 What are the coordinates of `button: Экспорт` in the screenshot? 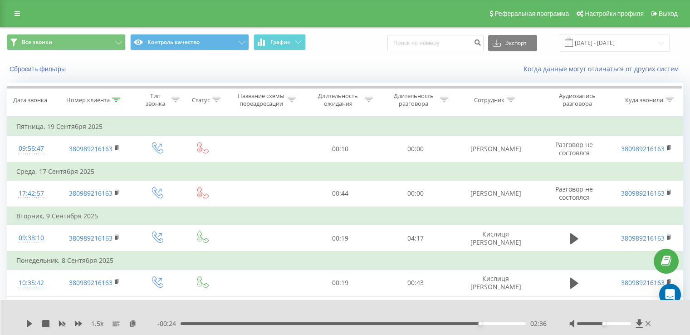 It's located at (512, 43).